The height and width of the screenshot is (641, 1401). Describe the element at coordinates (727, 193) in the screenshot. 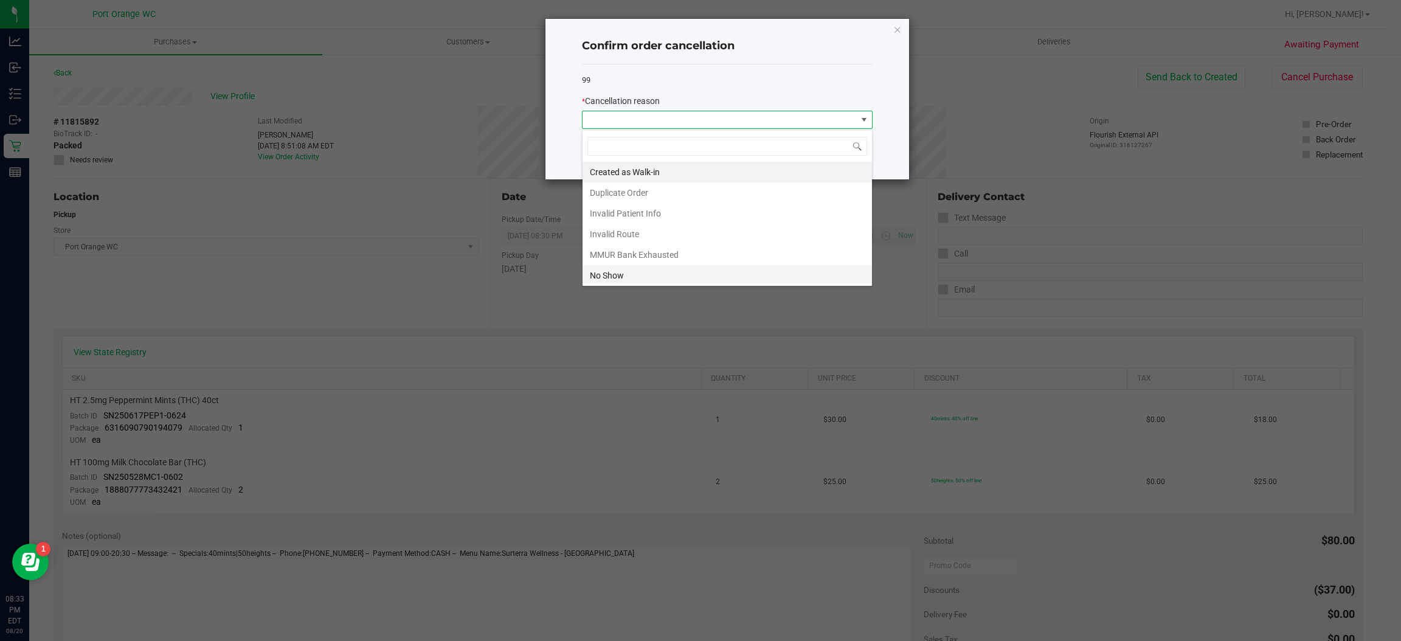

I see `li: Duplicate Order` at that location.